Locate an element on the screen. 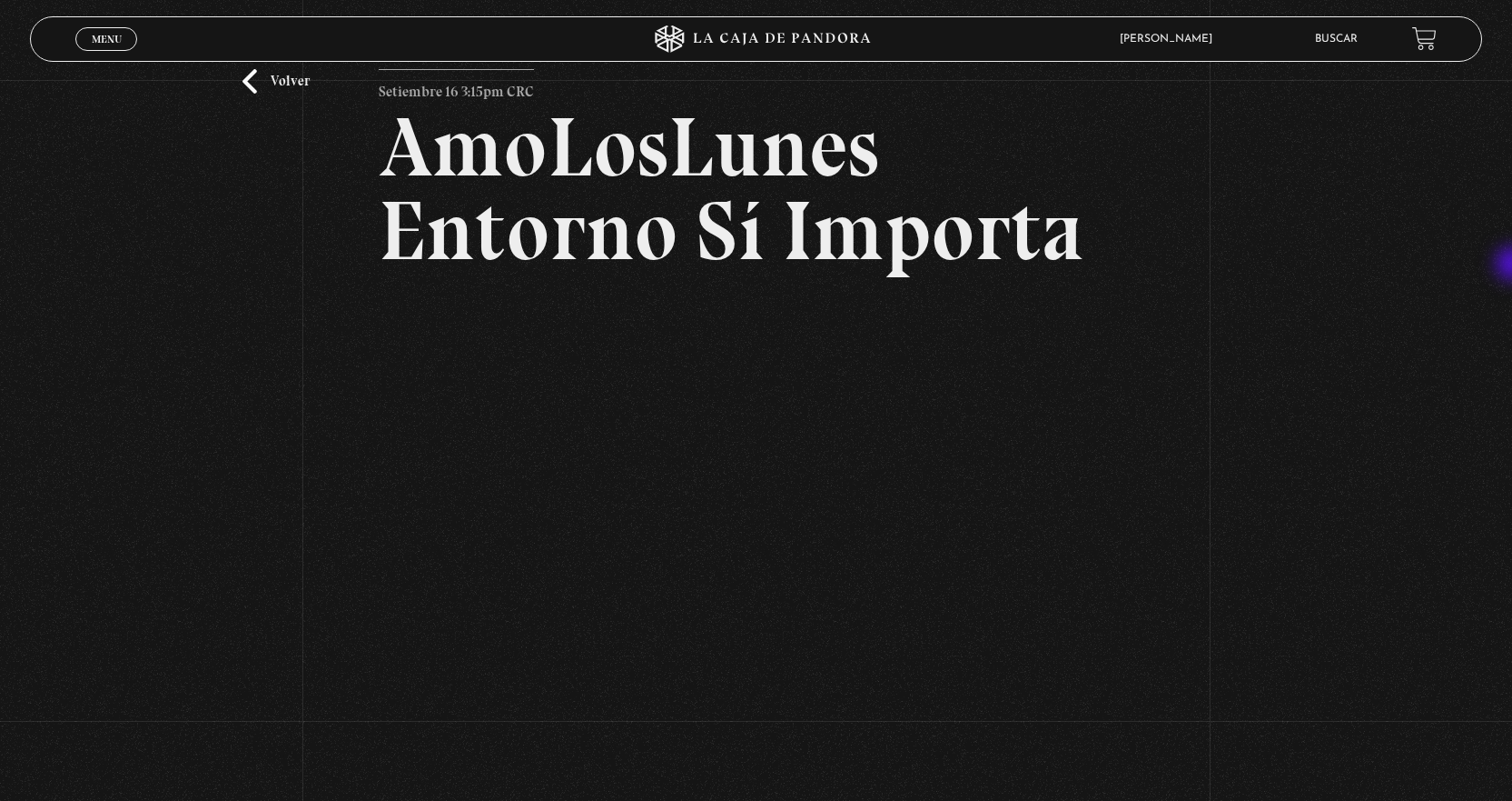 The width and height of the screenshot is (1512, 801). span: Menu is located at coordinates (106, 39).